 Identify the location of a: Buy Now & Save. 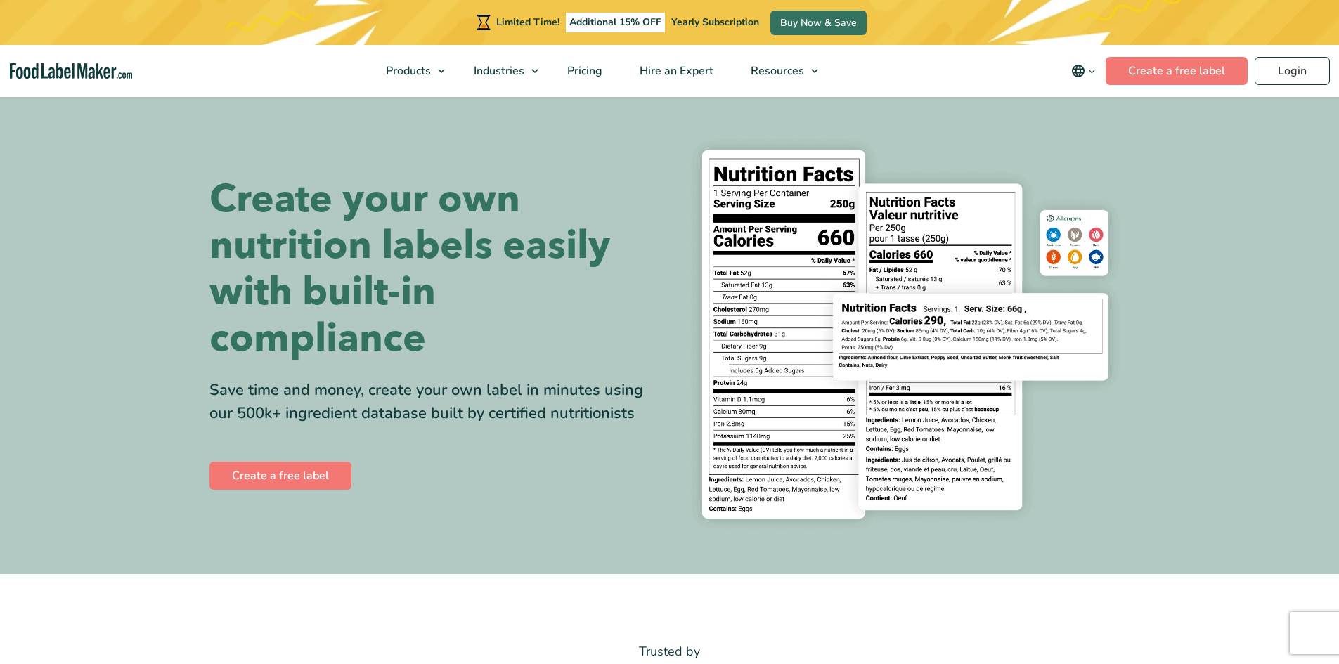
(818, 22).